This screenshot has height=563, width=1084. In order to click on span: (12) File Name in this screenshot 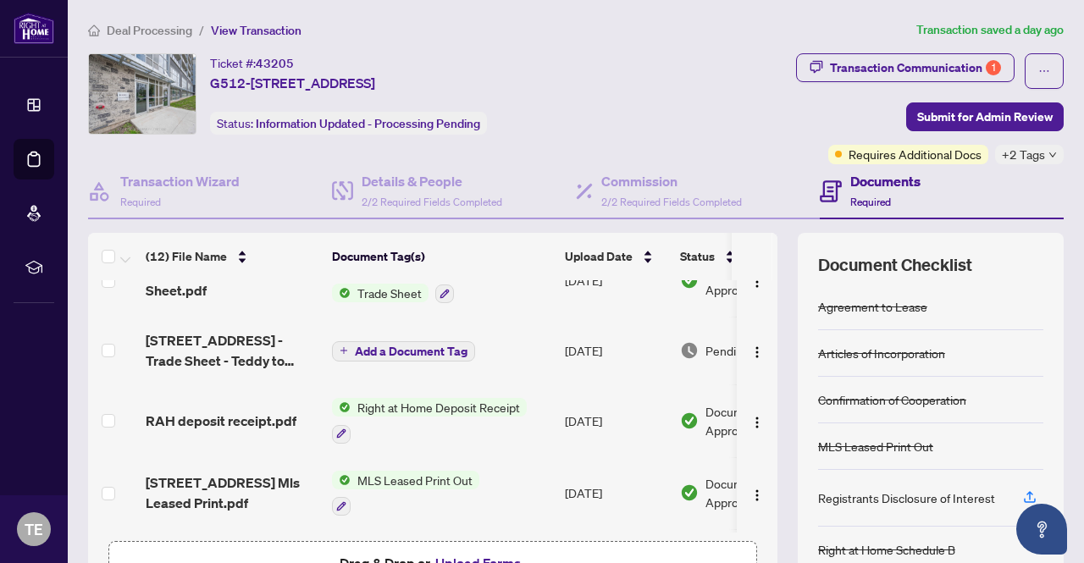, I will do `click(186, 257)`.